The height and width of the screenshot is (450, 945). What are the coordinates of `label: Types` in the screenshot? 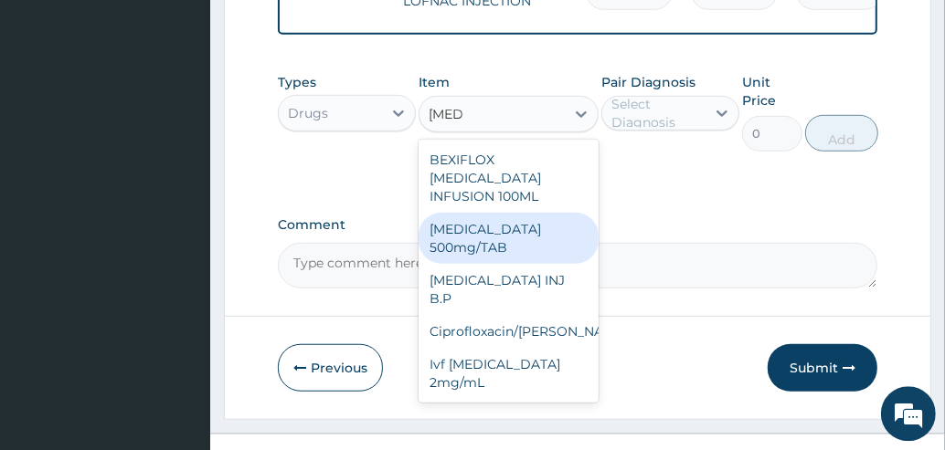 It's located at (297, 81).